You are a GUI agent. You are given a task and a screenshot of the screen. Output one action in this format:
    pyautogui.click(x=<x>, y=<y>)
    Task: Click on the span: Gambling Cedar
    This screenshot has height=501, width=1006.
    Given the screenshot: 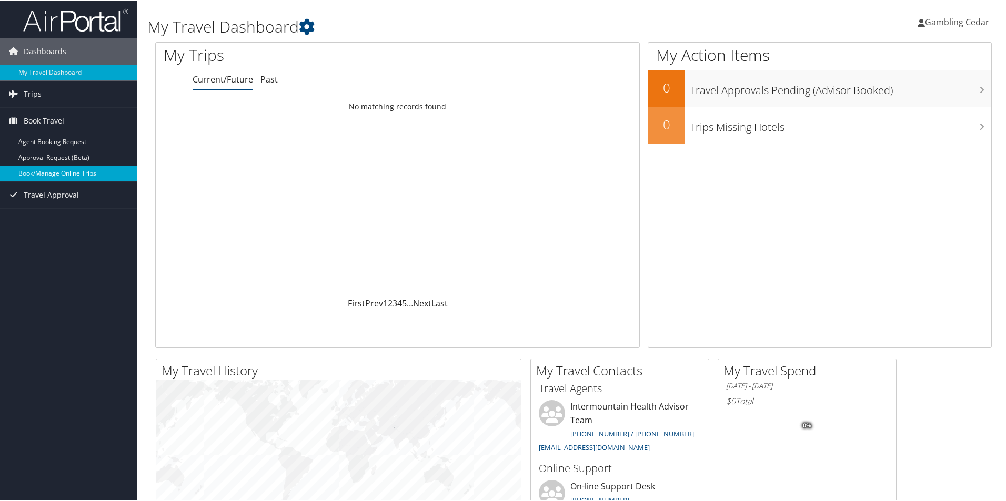 What is the action you would take?
    pyautogui.click(x=957, y=21)
    